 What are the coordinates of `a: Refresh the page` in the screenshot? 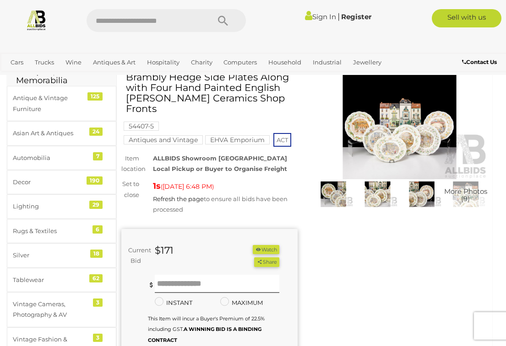 It's located at (178, 199).